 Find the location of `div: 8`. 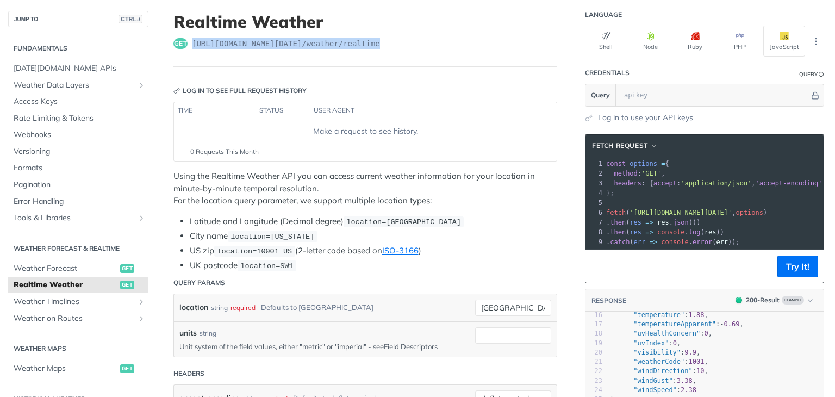

div: 8 is located at coordinates (595, 232).